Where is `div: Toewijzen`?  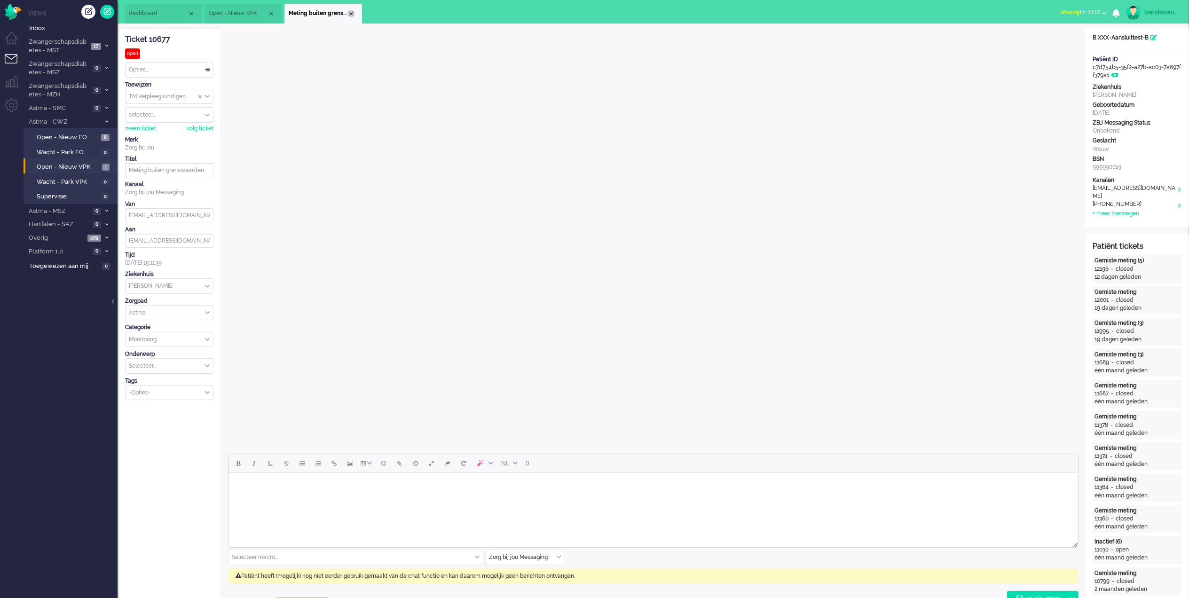
div: Toewijzen is located at coordinates (169, 85).